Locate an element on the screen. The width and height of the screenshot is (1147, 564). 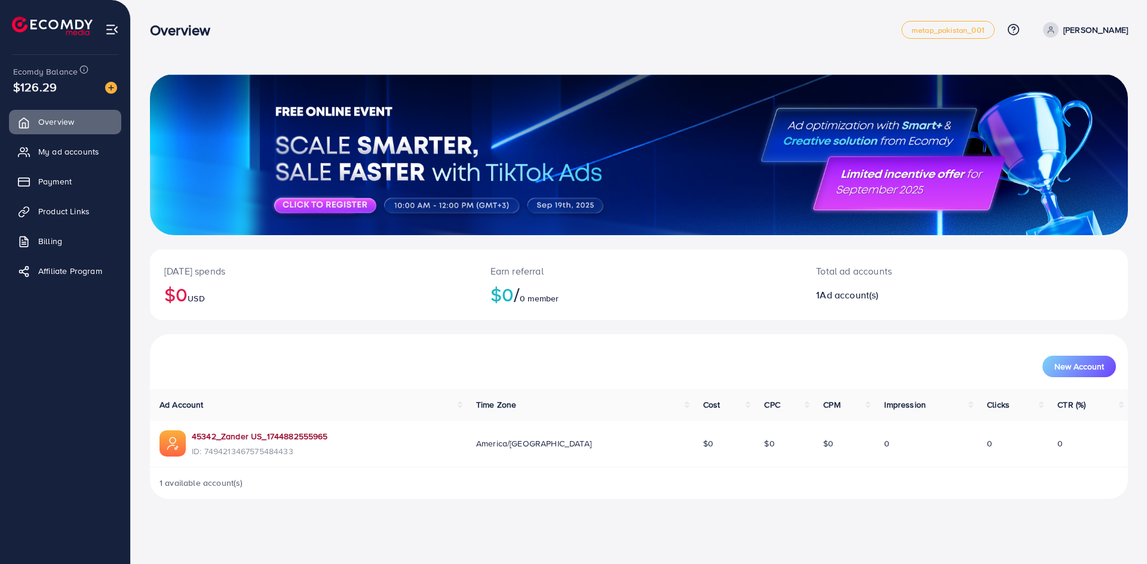
a: My ad accounts is located at coordinates (65, 152).